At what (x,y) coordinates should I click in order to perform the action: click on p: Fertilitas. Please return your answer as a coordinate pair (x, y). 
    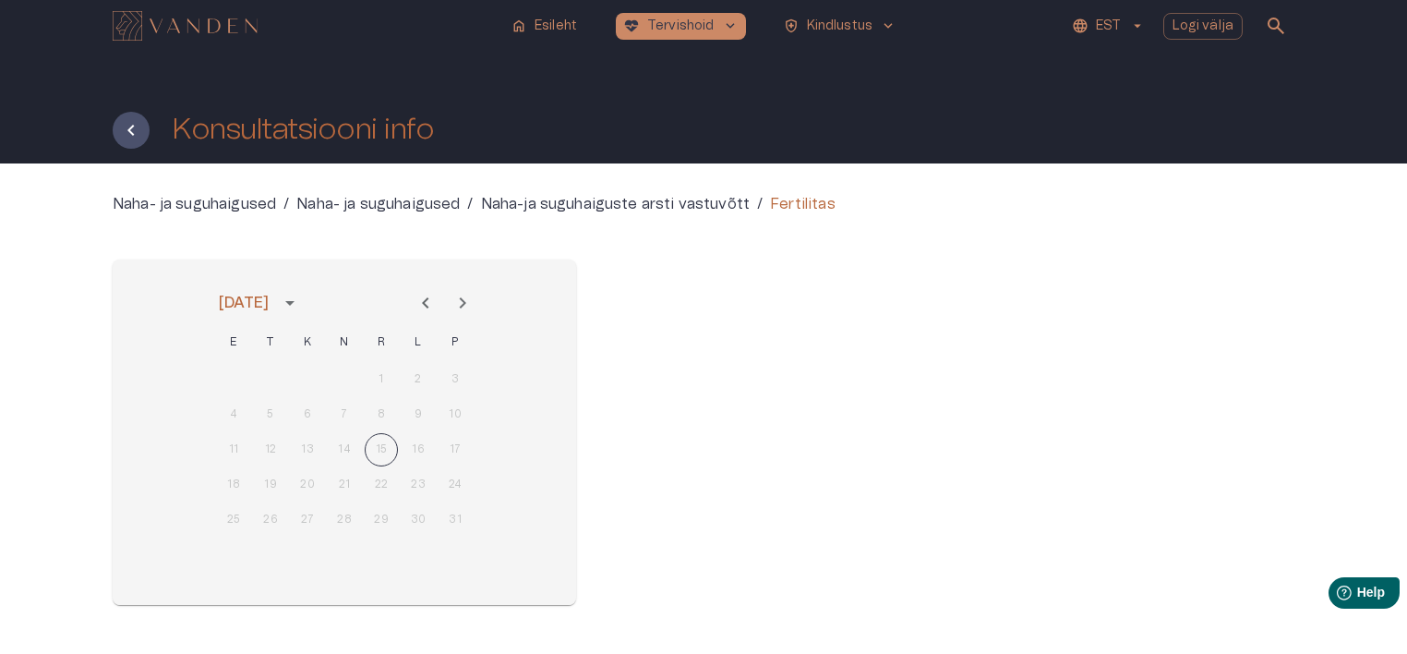
    Looking at the image, I should click on (802, 204).